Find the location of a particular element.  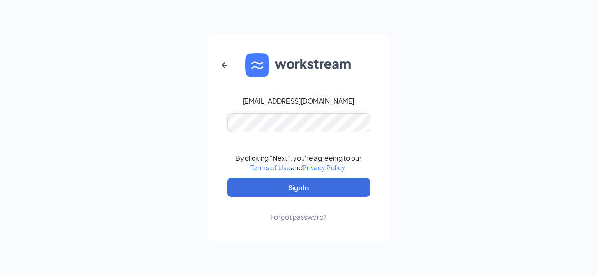

a: Terms of Use is located at coordinates (270, 167).